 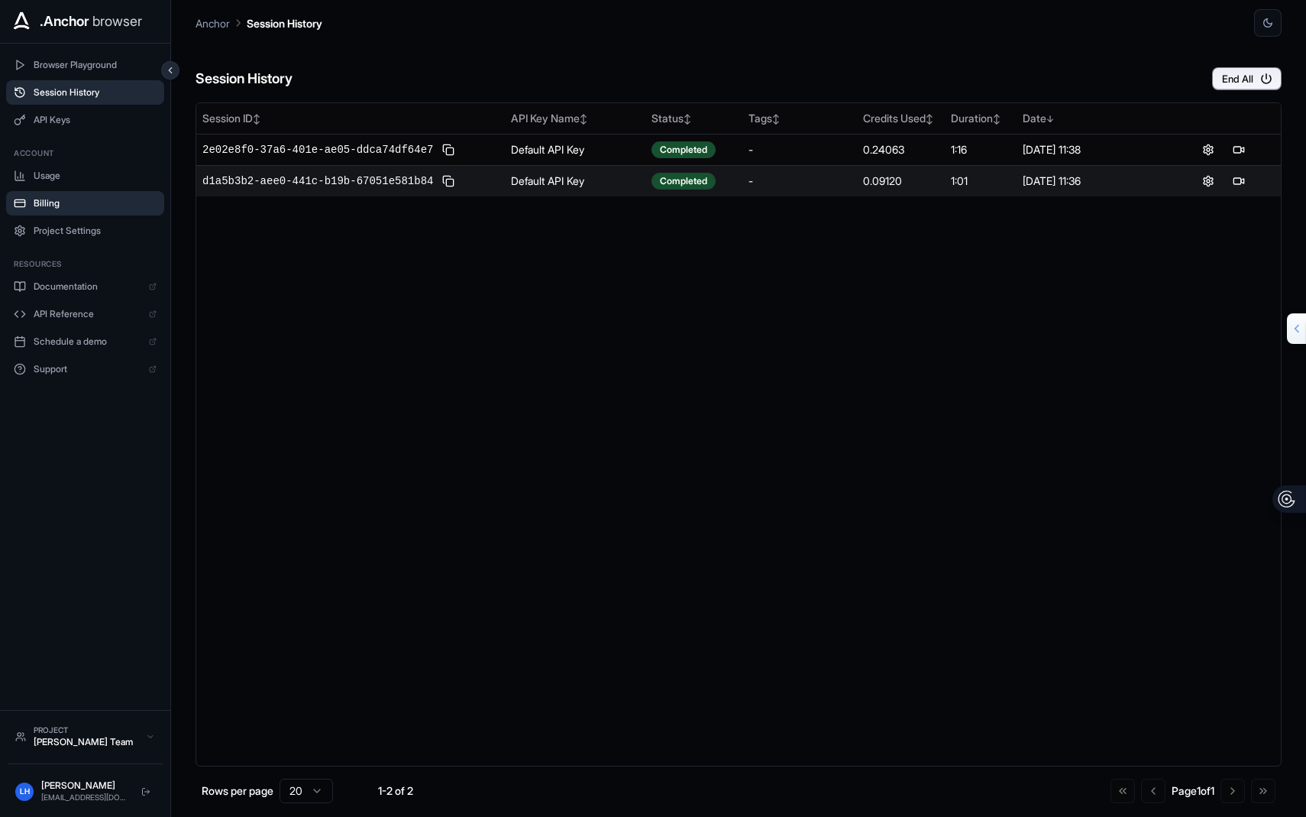 I want to click on div: Credits Used, so click(x=901, y=118).